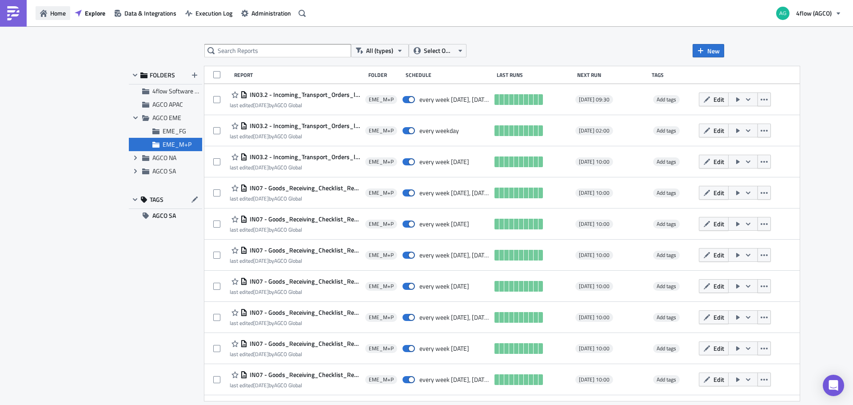 The height and width of the screenshot is (405, 853). Describe the element at coordinates (445, 162) in the screenshot. I see `div: every week on Friday` at that location.